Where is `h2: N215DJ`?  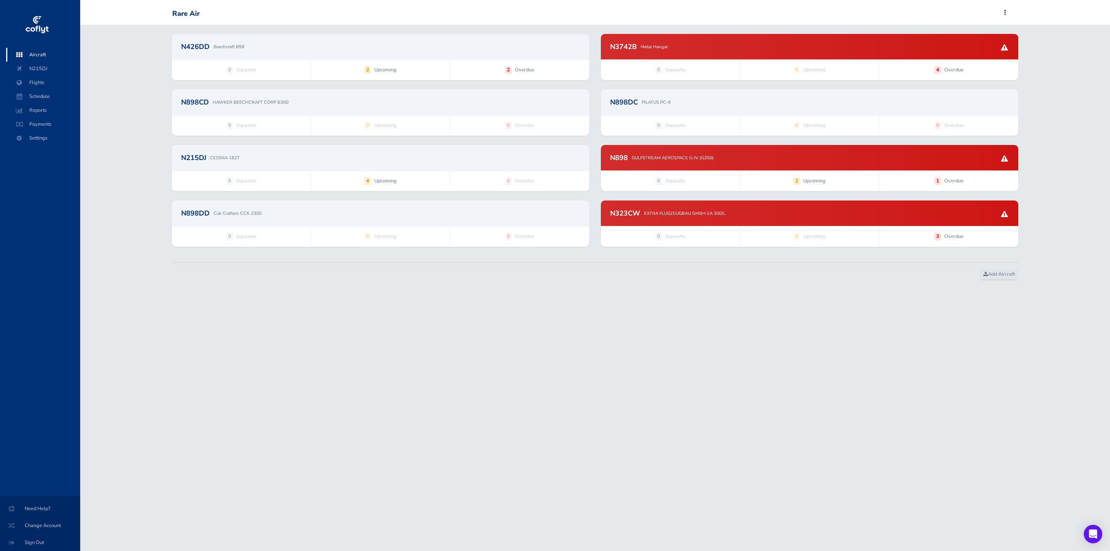
h2: N215DJ is located at coordinates (194, 158).